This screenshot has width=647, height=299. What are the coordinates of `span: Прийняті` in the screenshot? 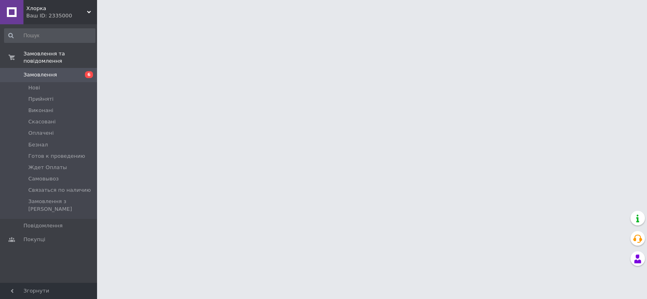 It's located at (41, 99).